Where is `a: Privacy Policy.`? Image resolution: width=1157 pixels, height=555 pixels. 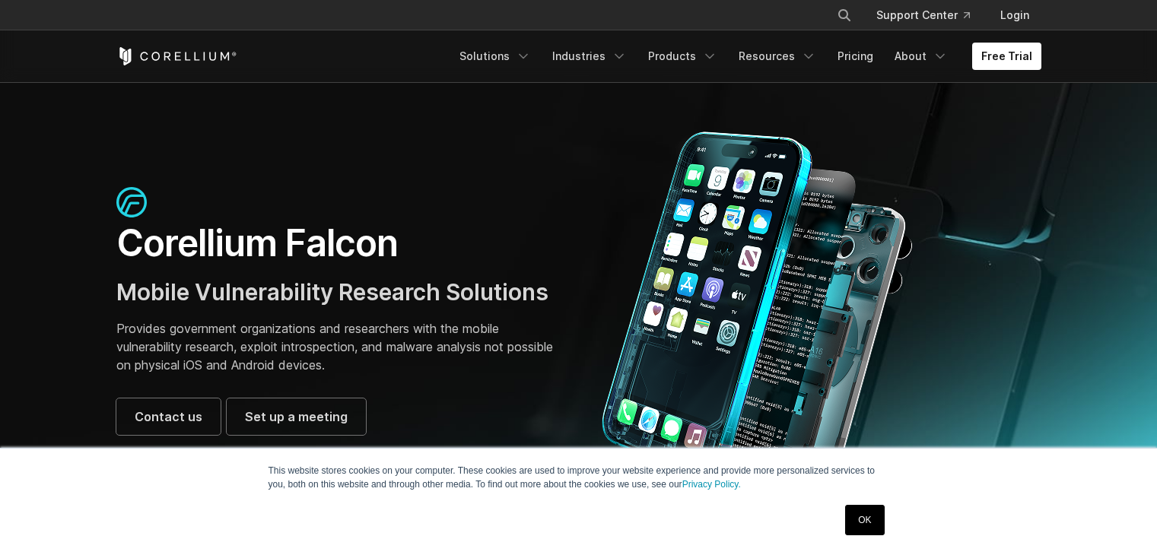
a: Privacy Policy. is located at coordinates (711, 484).